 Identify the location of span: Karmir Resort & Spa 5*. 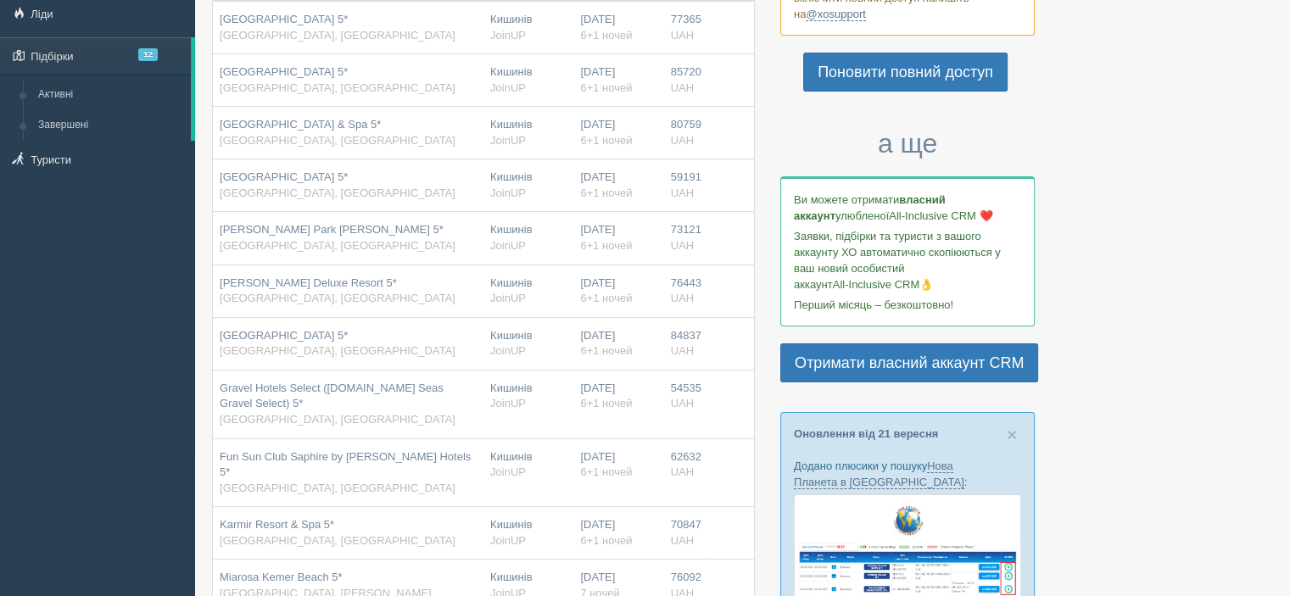
(276, 524).